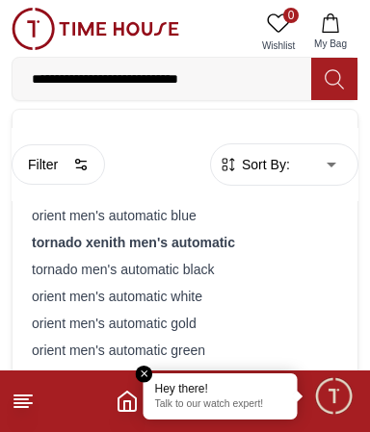 The width and height of the screenshot is (370, 432). I want to click on em: Close tooltip, so click(144, 375).